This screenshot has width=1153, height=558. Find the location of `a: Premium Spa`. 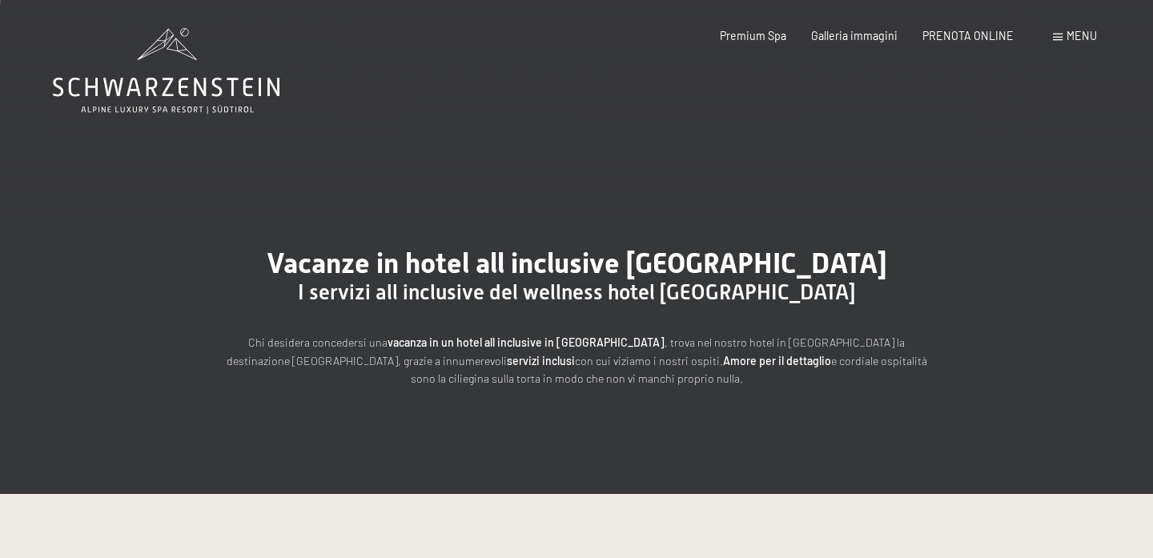

a: Premium Spa is located at coordinates (753, 35).